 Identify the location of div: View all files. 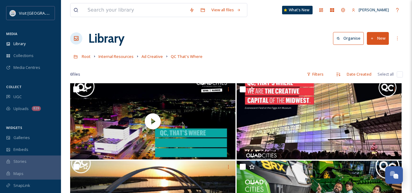
(226, 10).